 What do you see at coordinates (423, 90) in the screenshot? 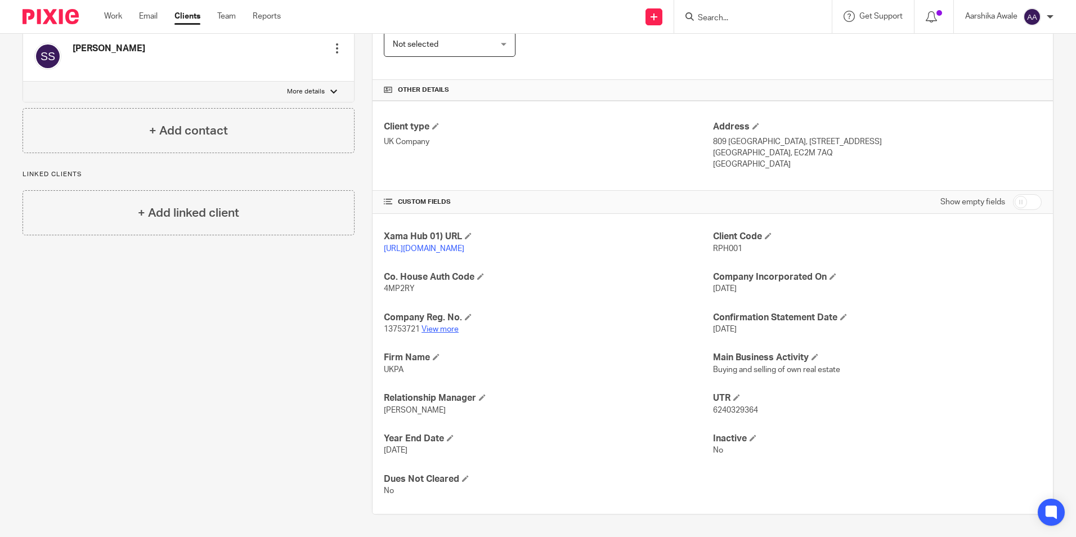
I see `span: Other details` at bounding box center [423, 90].